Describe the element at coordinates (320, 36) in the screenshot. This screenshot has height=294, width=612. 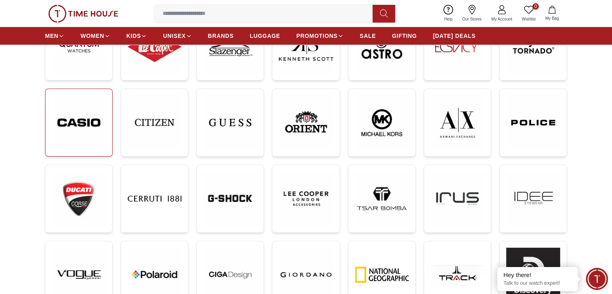
I see `a: PROMOTIONS` at that location.